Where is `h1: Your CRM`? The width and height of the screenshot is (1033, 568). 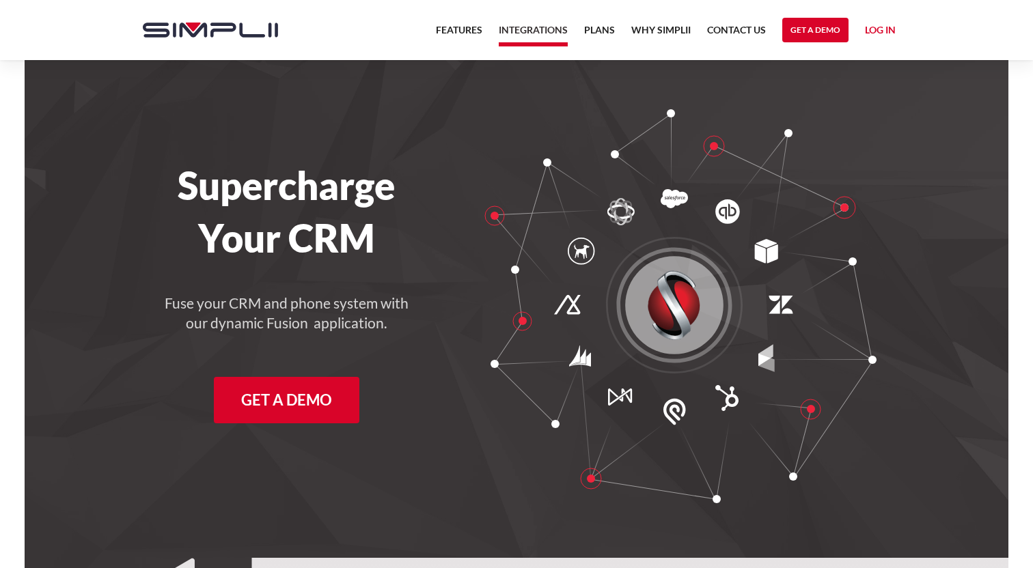 h1: Your CRM is located at coordinates (286, 238).